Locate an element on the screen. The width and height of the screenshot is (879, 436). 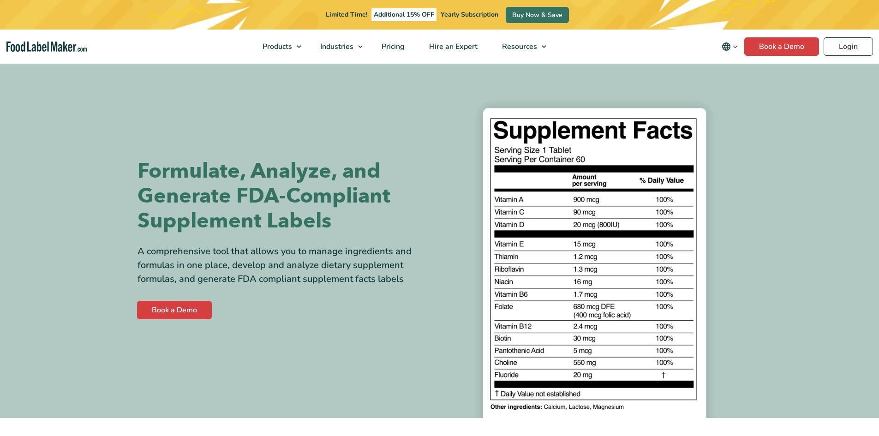
a: Buy Now & Save is located at coordinates (537, 15).